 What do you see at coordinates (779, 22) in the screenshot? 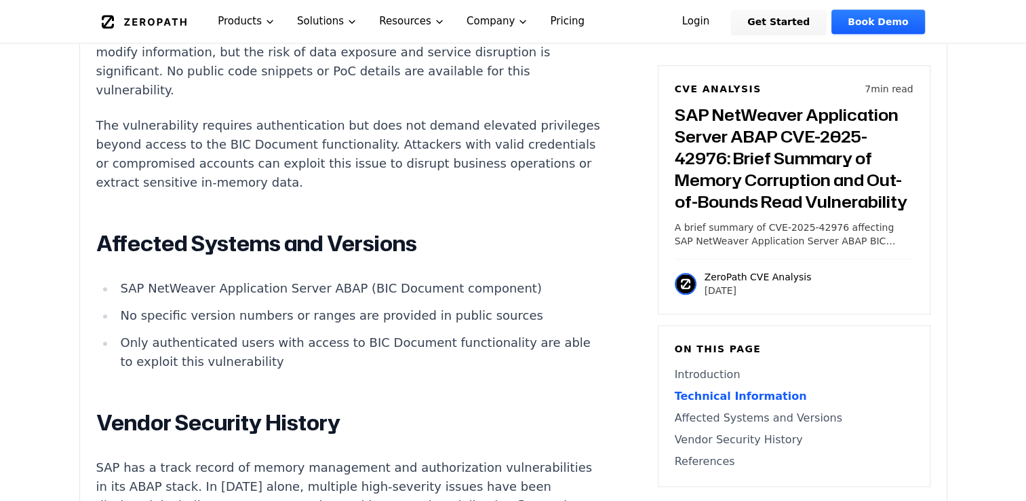
I see `a: Get Started` at bounding box center [779, 22].